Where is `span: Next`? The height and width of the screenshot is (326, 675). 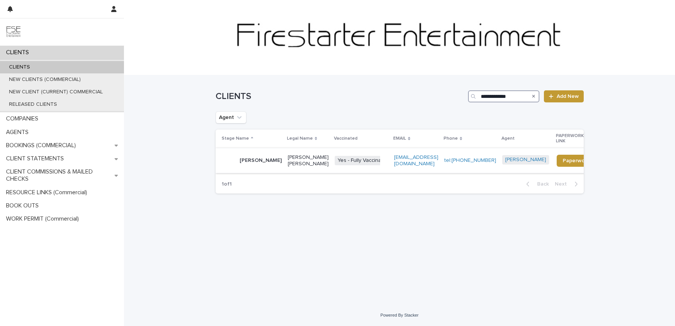 span: Next is located at coordinates (563, 184).